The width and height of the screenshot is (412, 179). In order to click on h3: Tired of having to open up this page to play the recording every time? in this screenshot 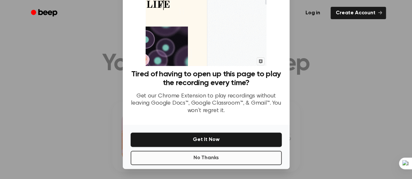, I will do `click(206, 79)`.